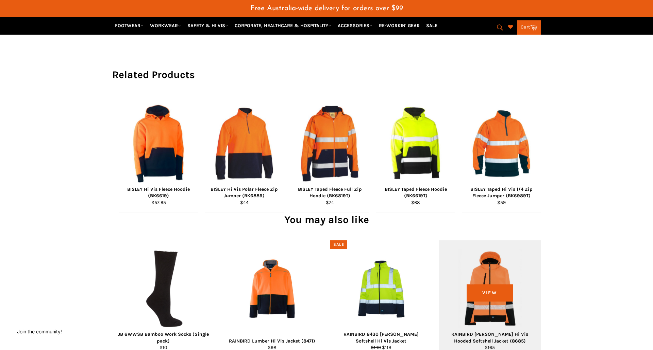 The image size is (653, 350). Describe the element at coordinates (330, 193) in the screenshot. I see `div: BISLEY Taped Fleece Full Zip Hoodie (BK6819T)` at that location.